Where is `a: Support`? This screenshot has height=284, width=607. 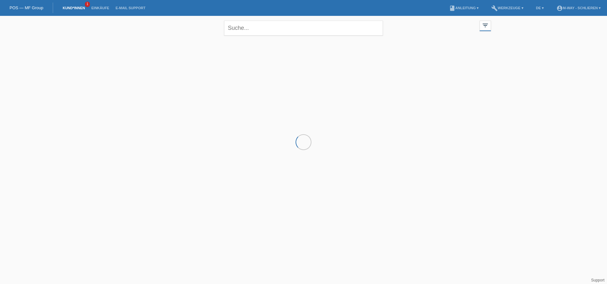 a: Support is located at coordinates (598, 281).